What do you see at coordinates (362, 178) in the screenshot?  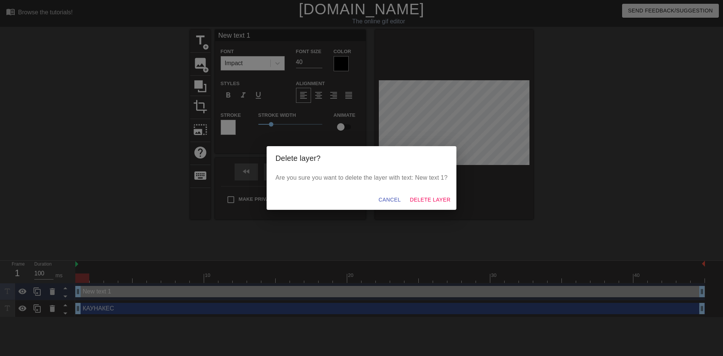 I see `p: Are you sure you want to delete the layer with text: New text 1?` at bounding box center [362, 178].